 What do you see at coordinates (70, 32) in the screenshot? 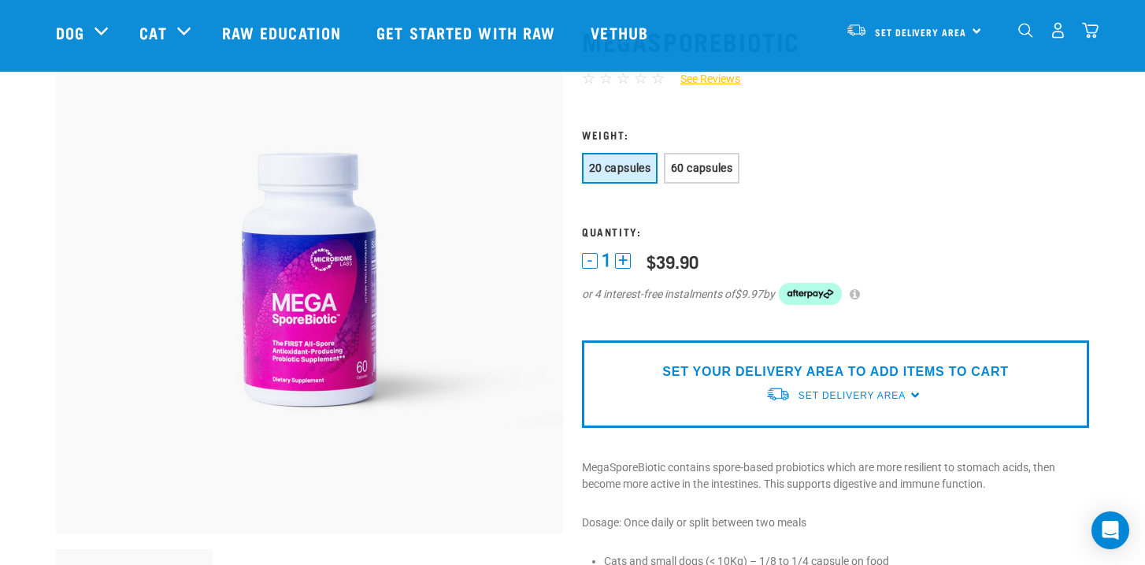
I see `a: Dog` at bounding box center [70, 32].